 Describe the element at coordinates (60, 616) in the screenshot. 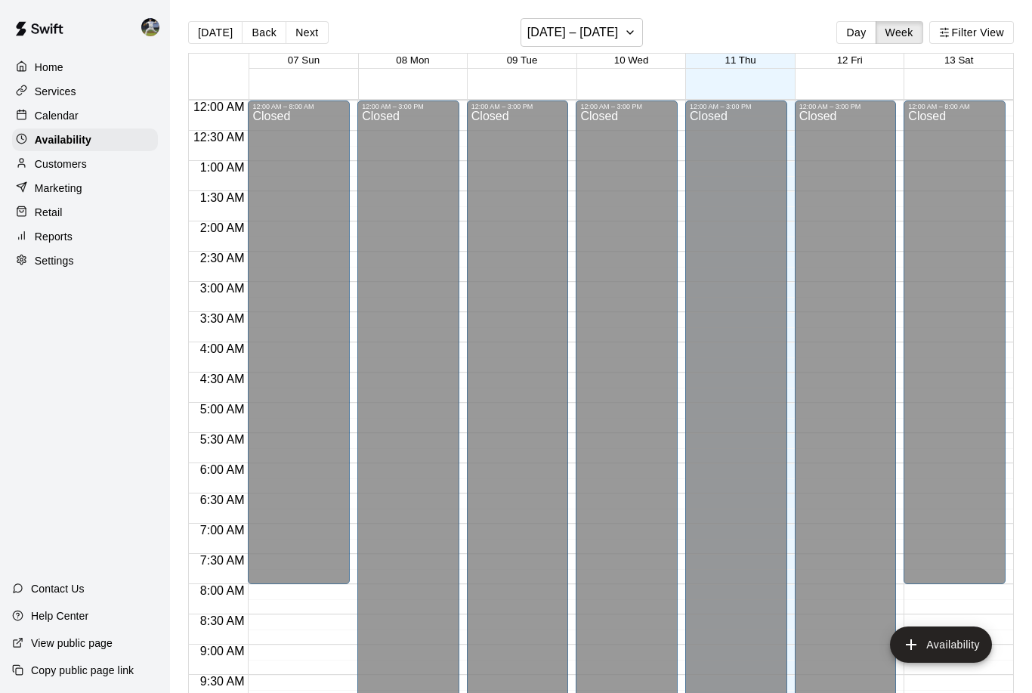

I see `p: Help Center` at that location.